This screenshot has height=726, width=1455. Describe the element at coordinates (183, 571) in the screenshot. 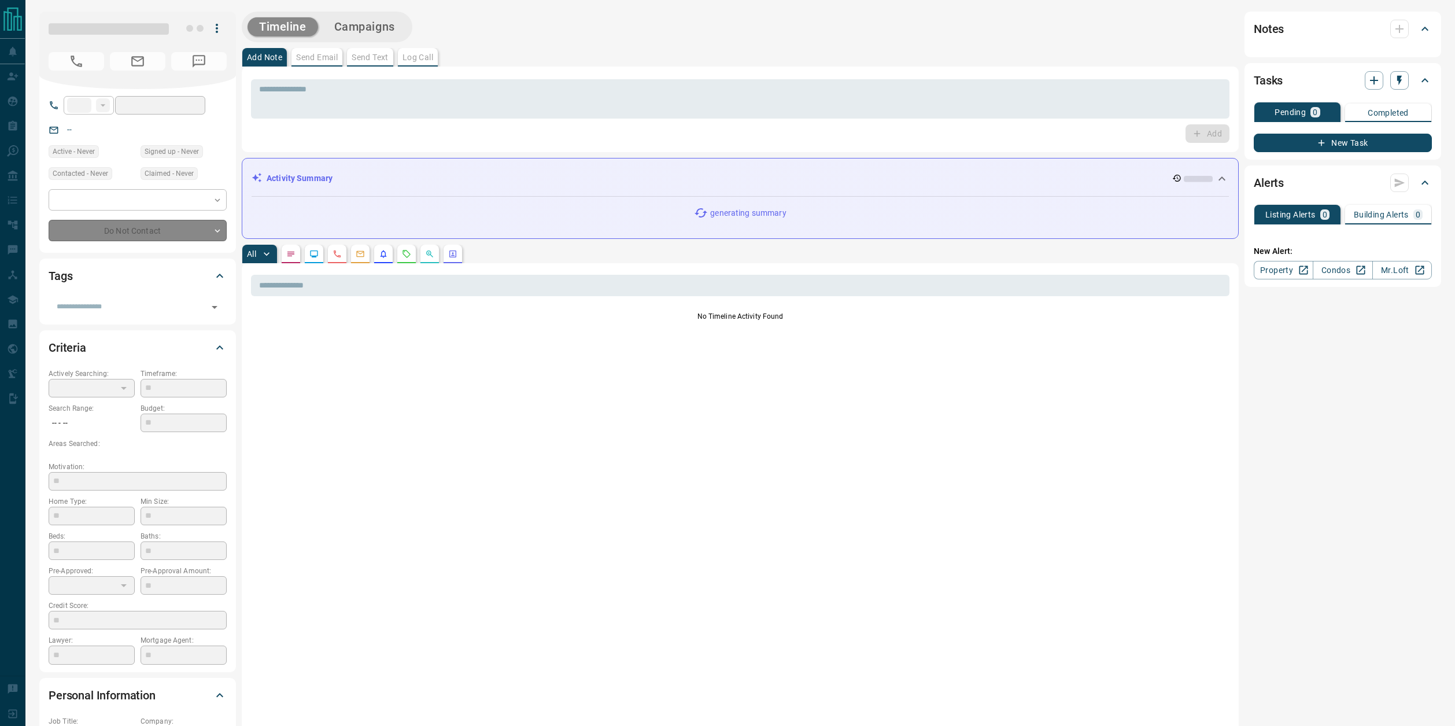

I see `p: Pre-Approval Amount:` at that location.